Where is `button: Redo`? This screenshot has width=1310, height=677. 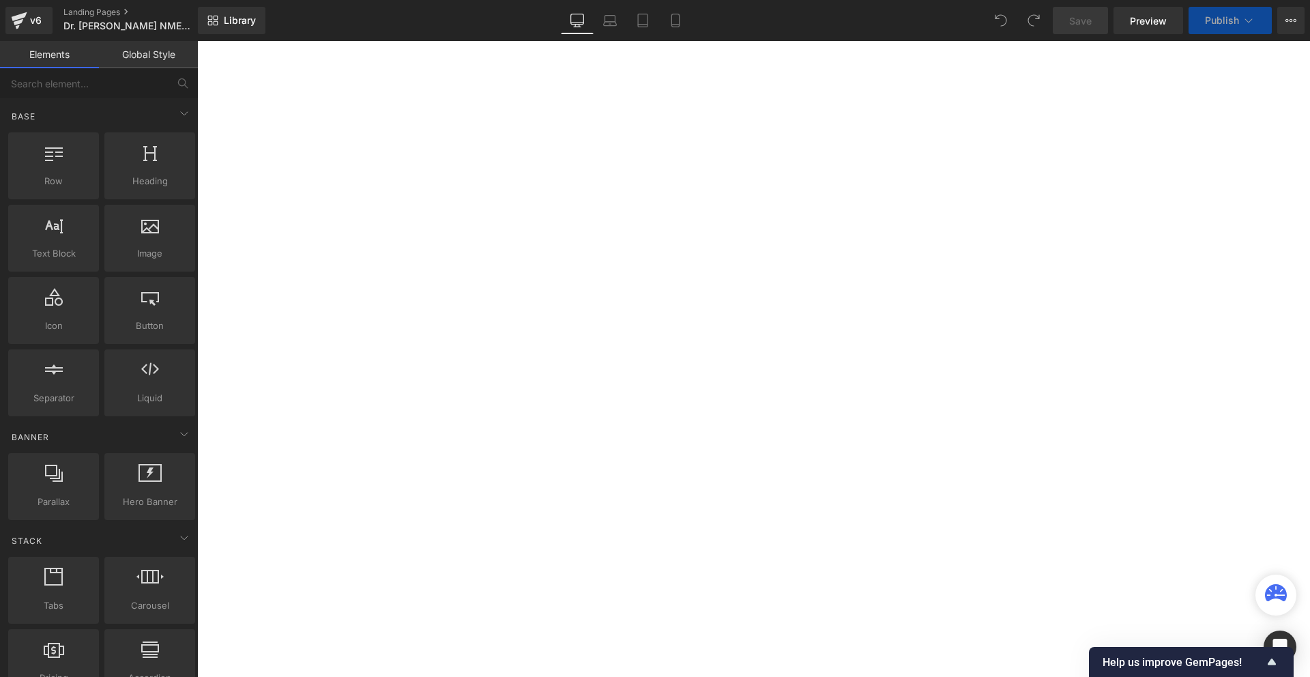
button: Redo is located at coordinates (1033, 20).